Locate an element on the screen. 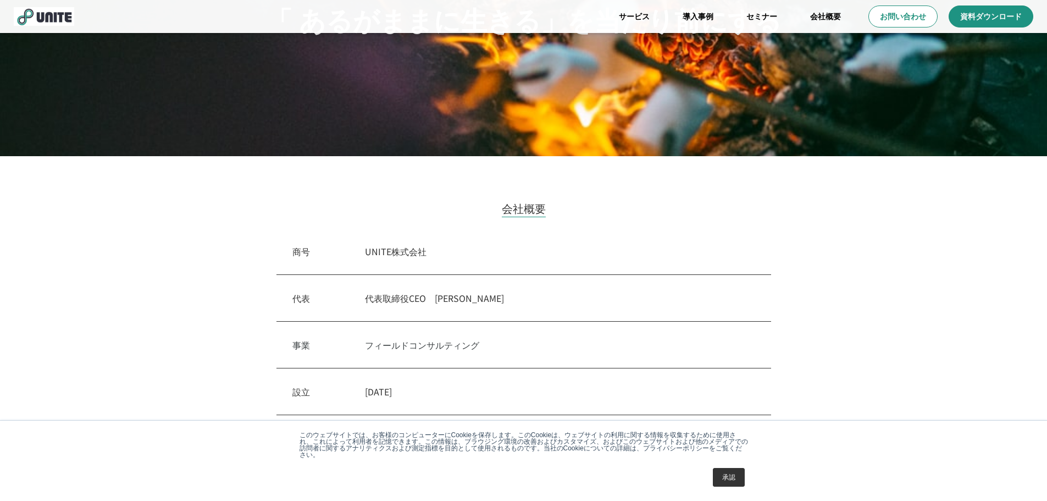  a: 資料ダウンロード is located at coordinates (991, 16).